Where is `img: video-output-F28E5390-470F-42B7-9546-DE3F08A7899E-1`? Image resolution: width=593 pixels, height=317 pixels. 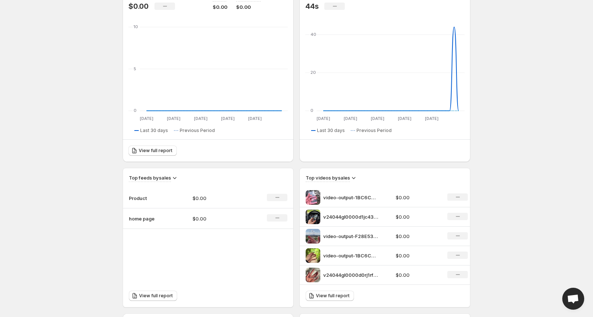
img: video-output-F28E5390-470F-42B7-9546-DE3F08A7899E-1 is located at coordinates (313, 236).